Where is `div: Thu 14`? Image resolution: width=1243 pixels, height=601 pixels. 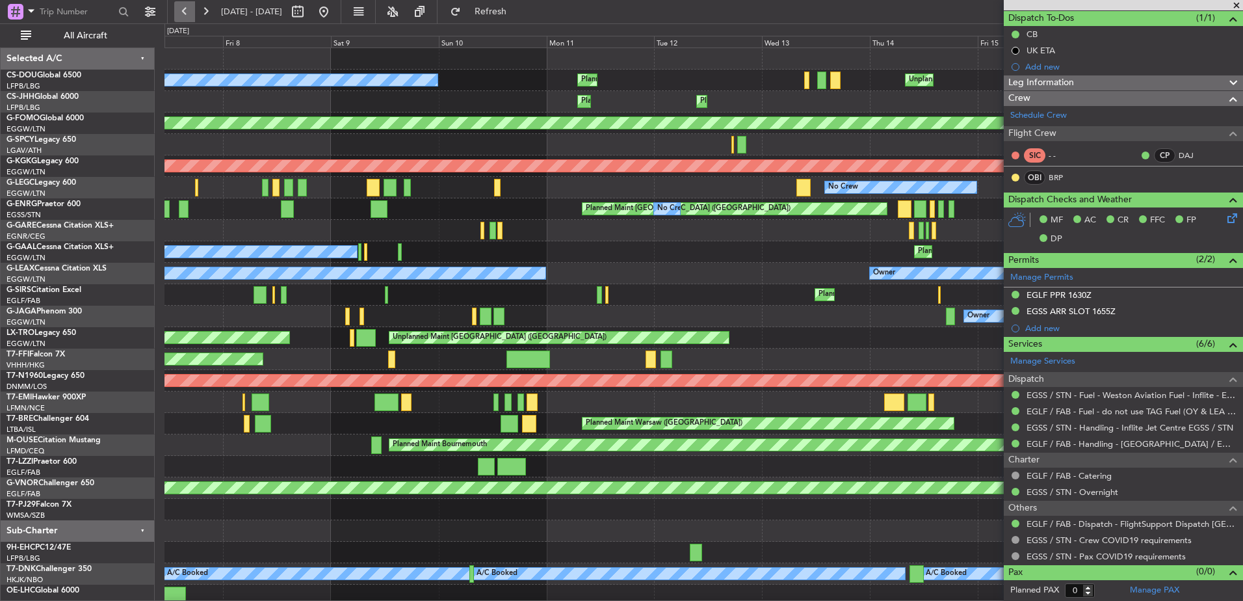
div: Thu 14 is located at coordinates (924, 42).